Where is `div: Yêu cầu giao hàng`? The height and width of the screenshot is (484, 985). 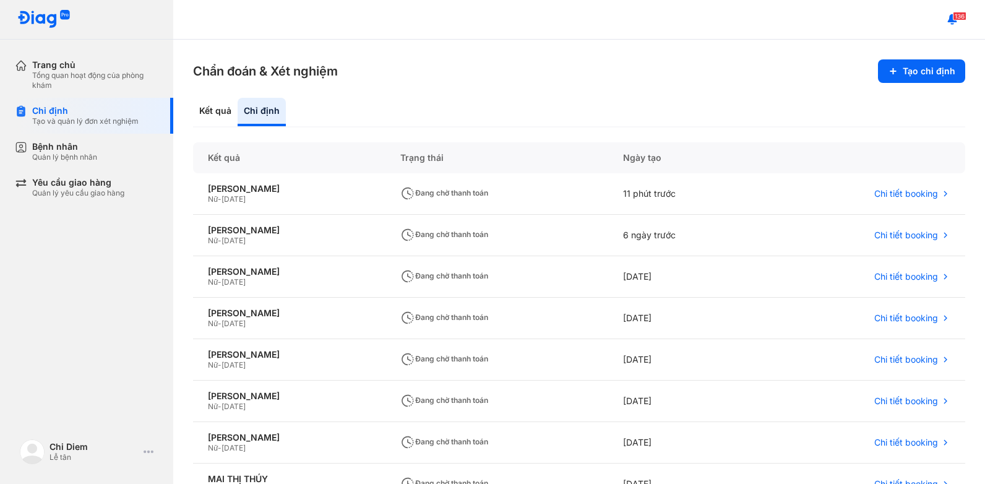
div: Yêu cầu giao hàng is located at coordinates (78, 183).